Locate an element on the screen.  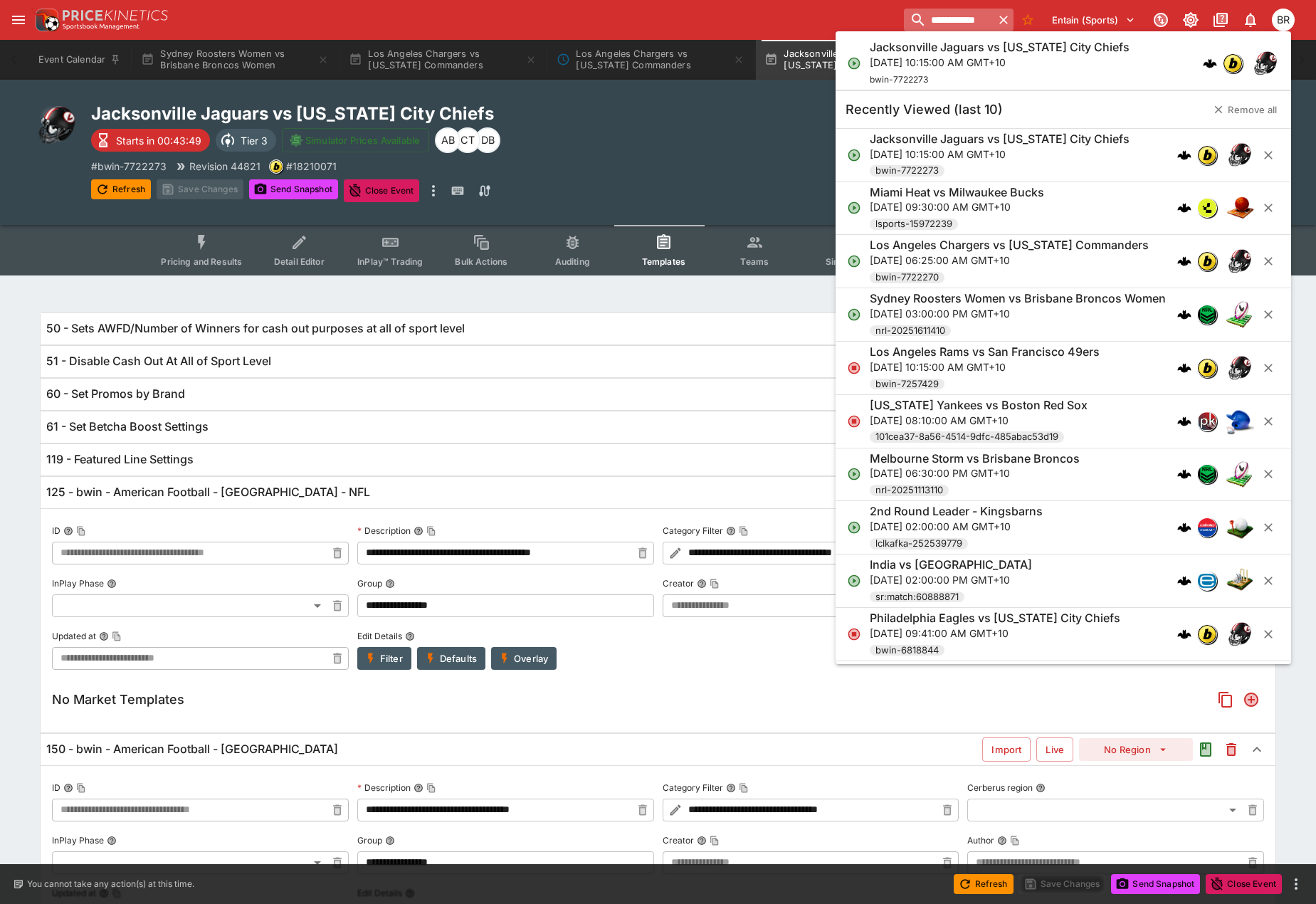
h6: Melbourne Storm vs Brisbane Broncos is located at coordinates (974, 459).